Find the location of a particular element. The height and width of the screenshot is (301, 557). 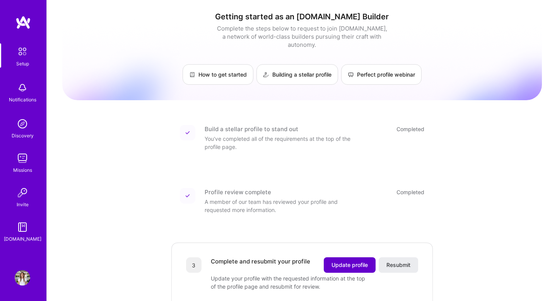

img: bell is located at coordinates (22, 88).